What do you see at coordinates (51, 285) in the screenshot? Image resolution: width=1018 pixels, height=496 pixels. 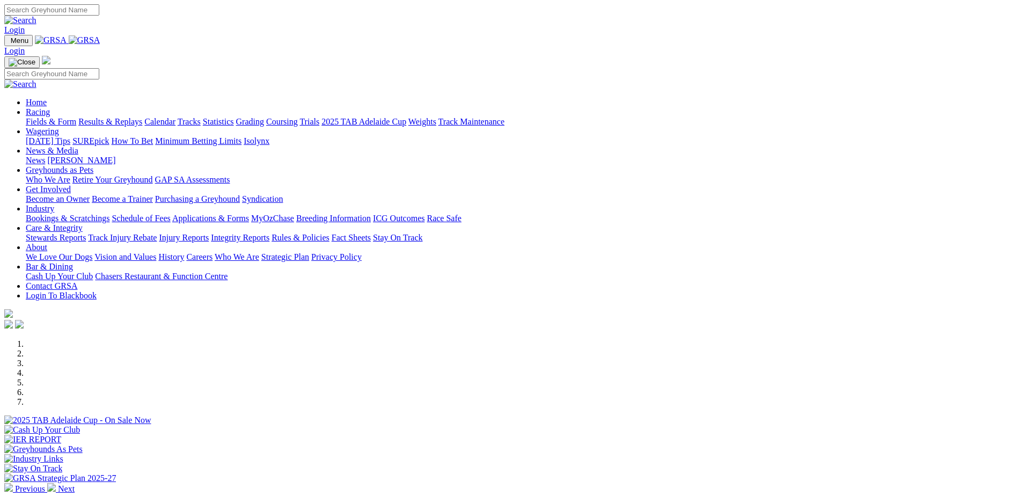 I see `a: Contact GRSA` at bounding box center [51, 285].